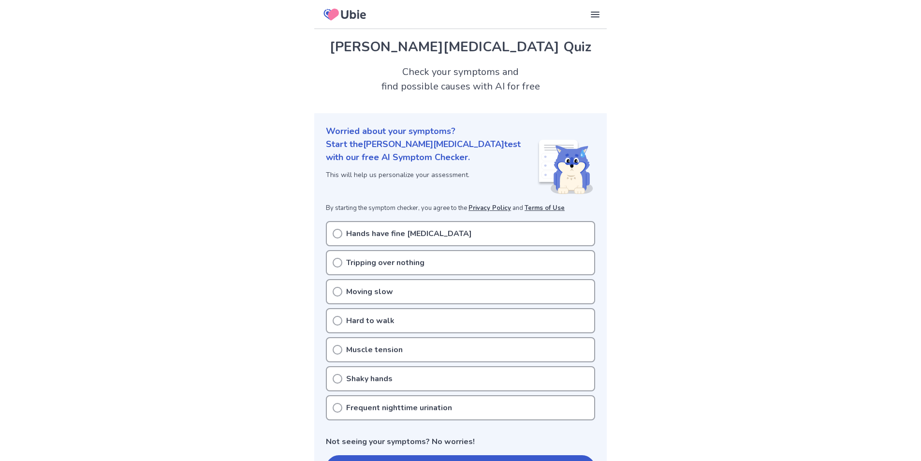 The image size is (921, 461). I want to click on h2: Check your symptoms and find possible causes with AI for free, so click(460, 79).